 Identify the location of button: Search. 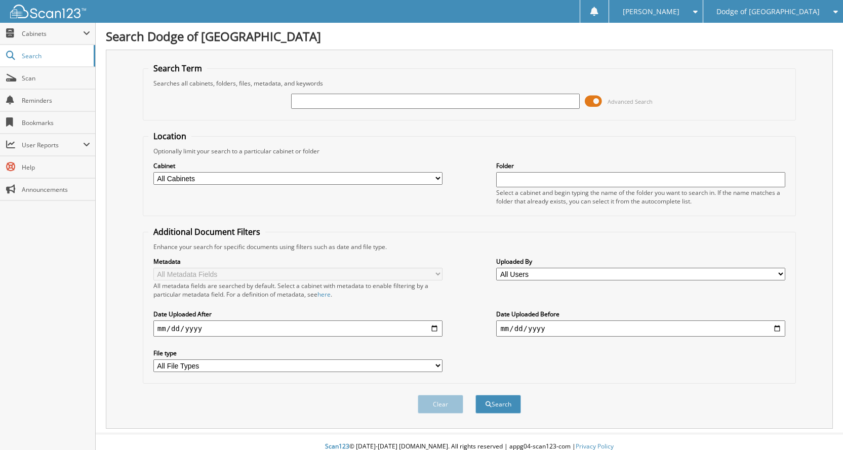
(498, 404).